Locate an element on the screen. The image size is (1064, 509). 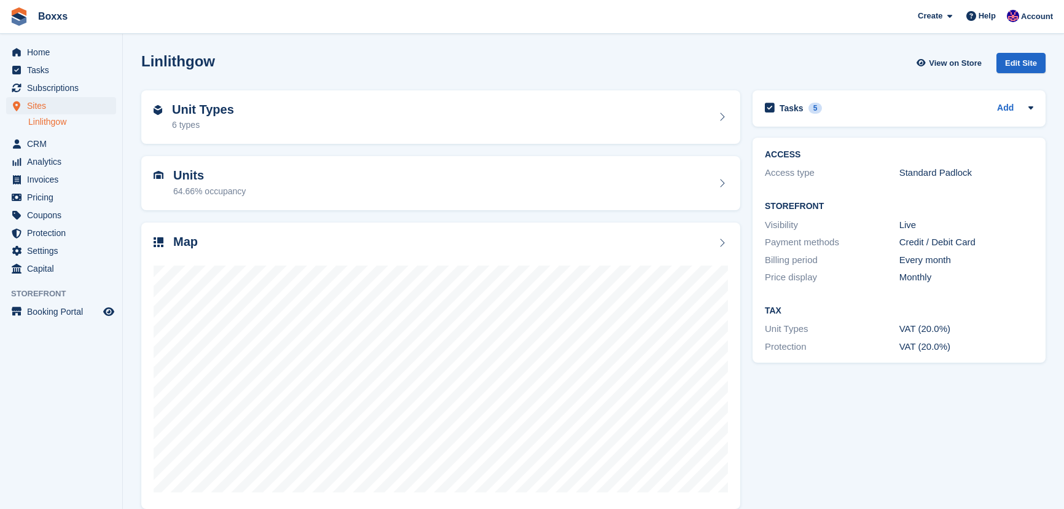
span: Booking Portal is located at coordinates (64, 311).